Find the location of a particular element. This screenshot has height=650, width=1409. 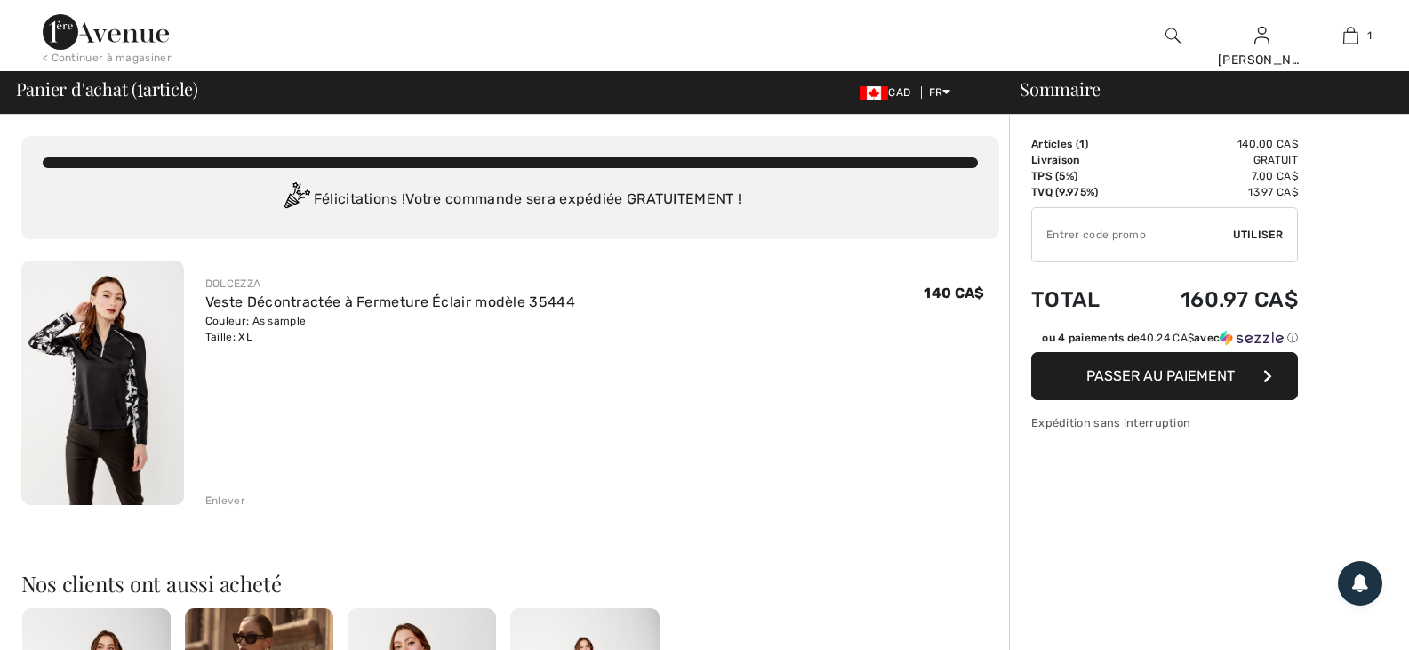

div: Enlever is located at coordinates (225, 500).